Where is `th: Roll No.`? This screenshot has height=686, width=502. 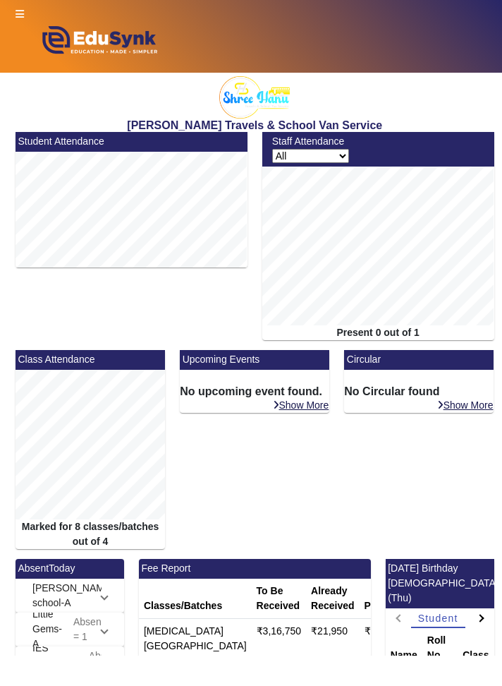 th: Roll No. is located at coordinates (440, 648).